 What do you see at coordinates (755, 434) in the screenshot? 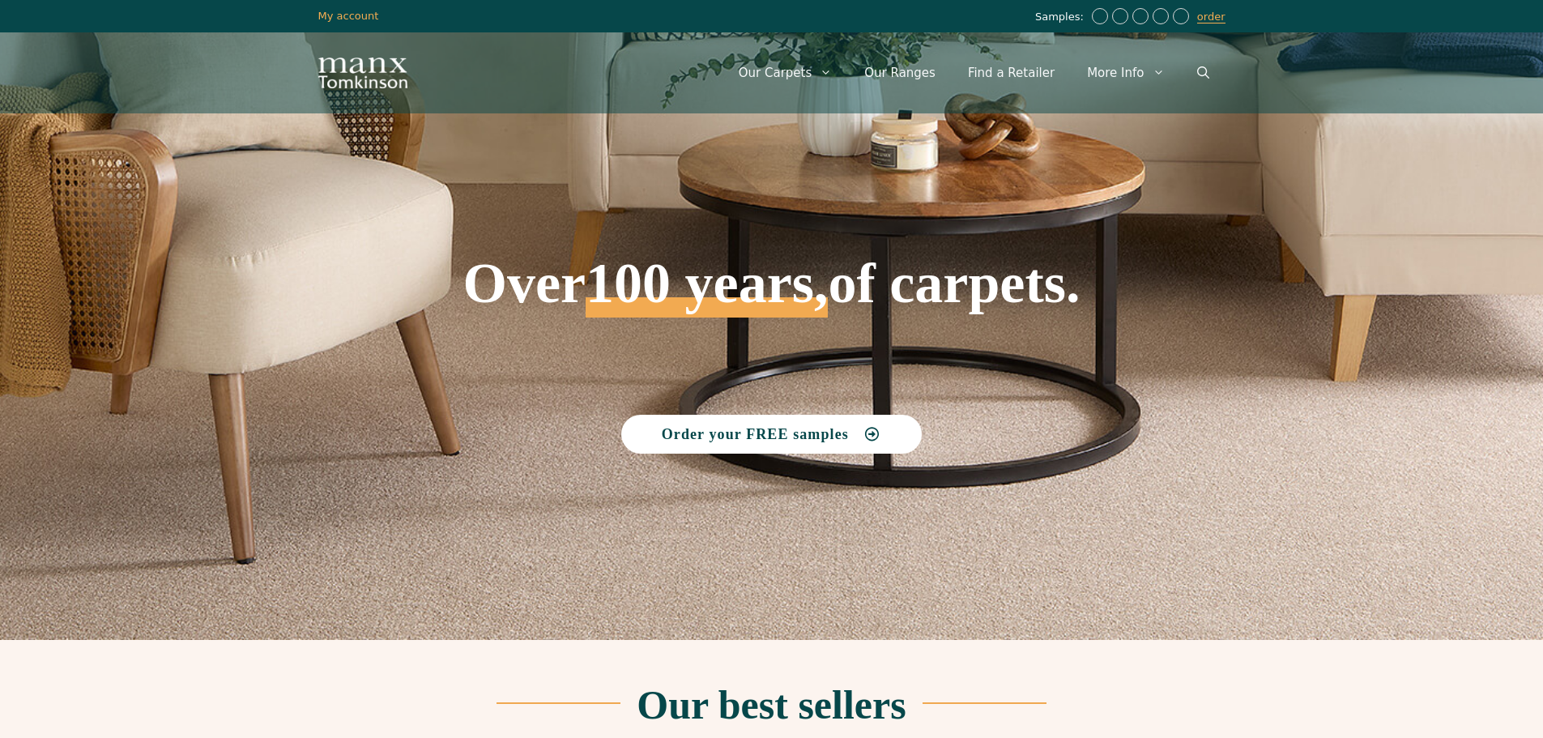
I see `span: Order your FREE samples` at bounding box center [755, 434].